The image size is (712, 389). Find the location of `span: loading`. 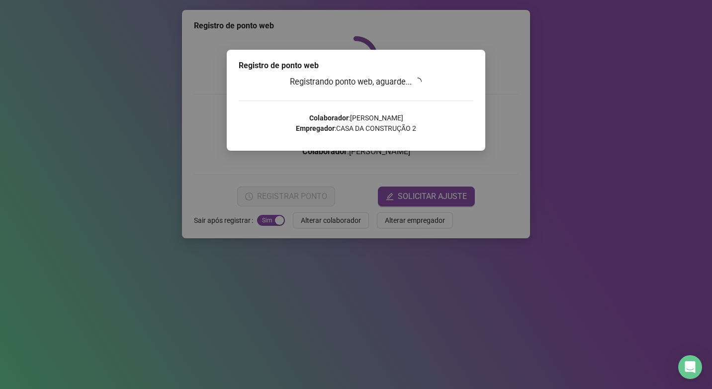

span: loading is located at coordinates (418, 82).